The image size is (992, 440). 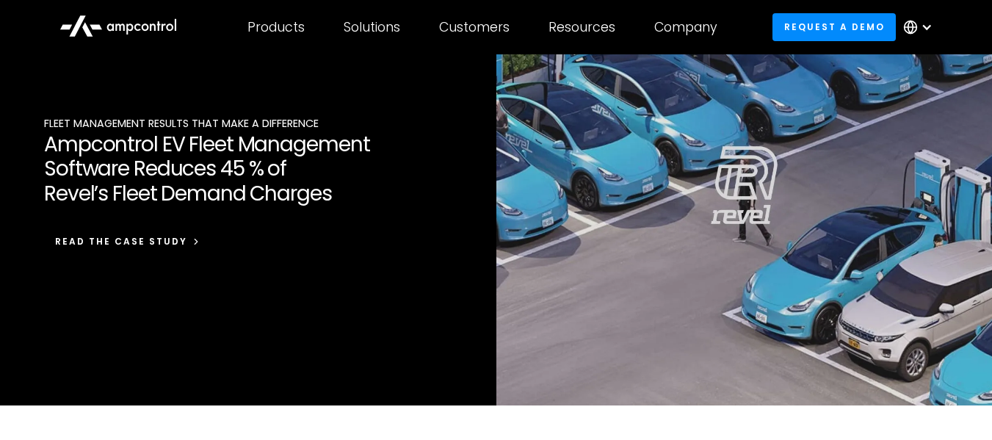 What do you see at coordinates (248, 123) in the screenshot?
I see `div: Fleet management RESULTS THAT MAKE A DIFFERenCE` at bounding box center [248, 123].